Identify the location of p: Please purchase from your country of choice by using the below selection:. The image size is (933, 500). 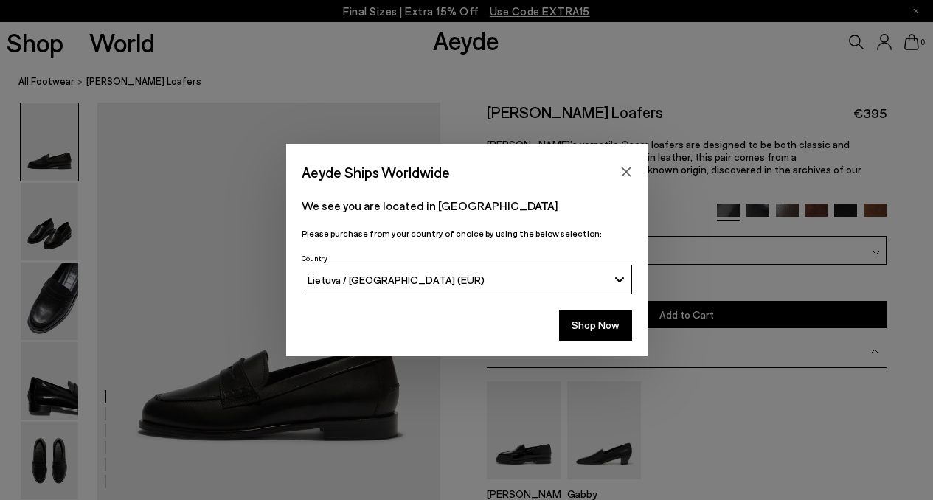
(467, 233).